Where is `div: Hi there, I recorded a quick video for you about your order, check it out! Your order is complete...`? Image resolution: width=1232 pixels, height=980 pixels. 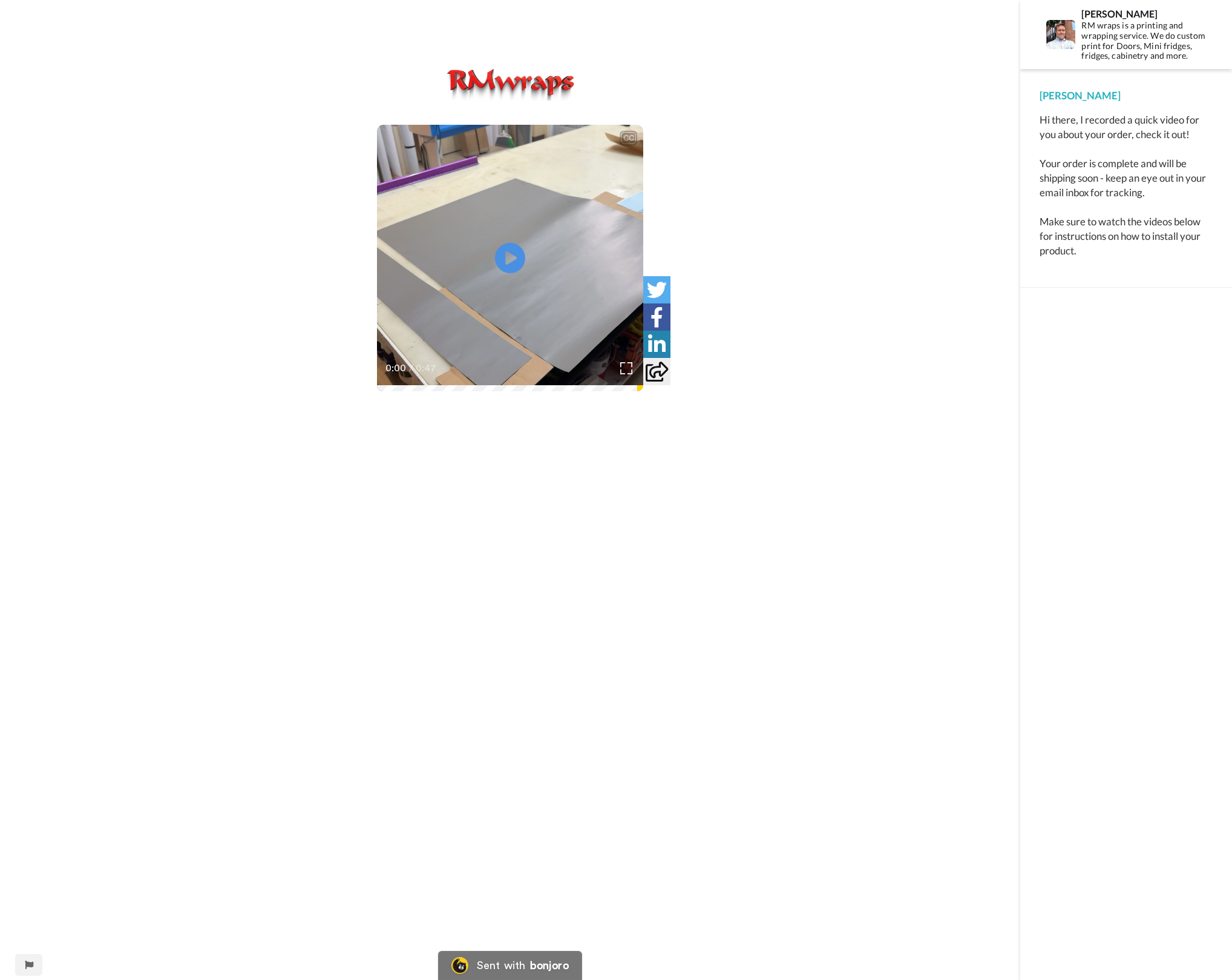 div: Hi there, I recorded a quick video for you about your order, check it out! Your order is complete... is located at coordinates (1127, 185).